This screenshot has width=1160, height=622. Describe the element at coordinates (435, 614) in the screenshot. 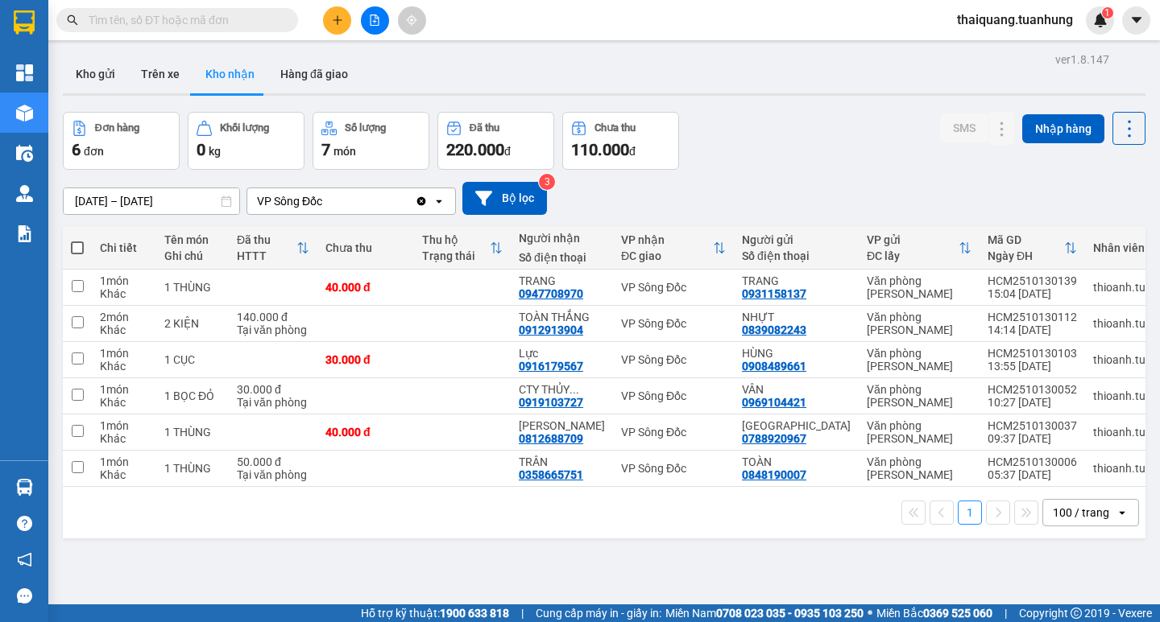

I see `span: Hỗ trợ kỹ thuật:` at that location.